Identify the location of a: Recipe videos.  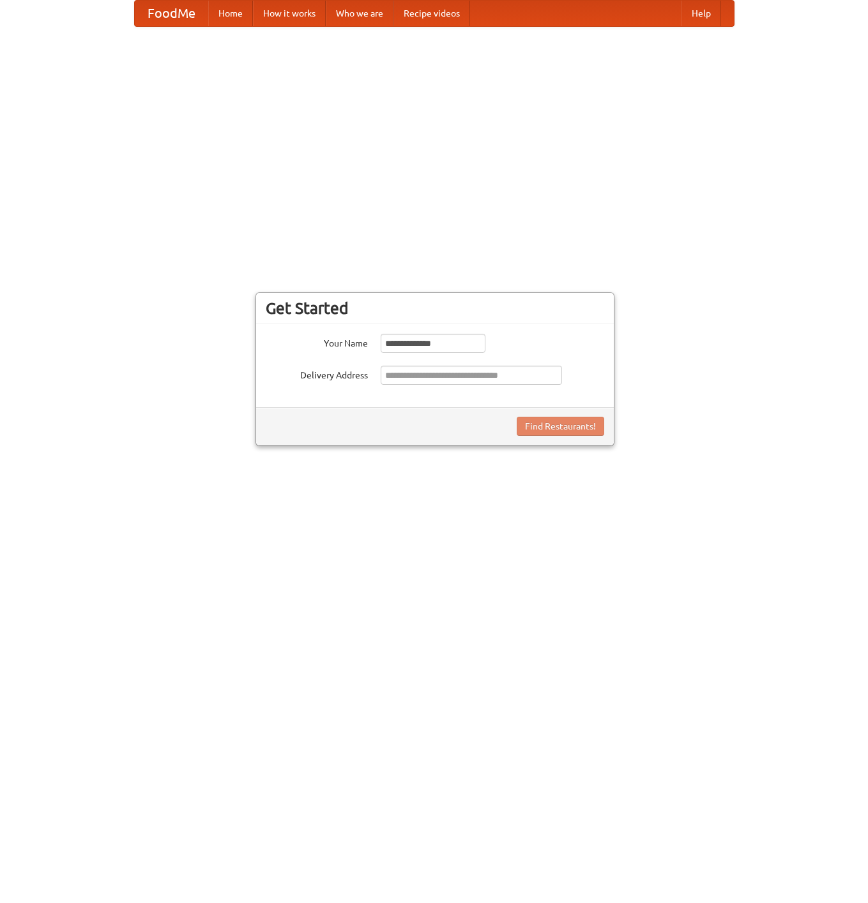
(432, 13).